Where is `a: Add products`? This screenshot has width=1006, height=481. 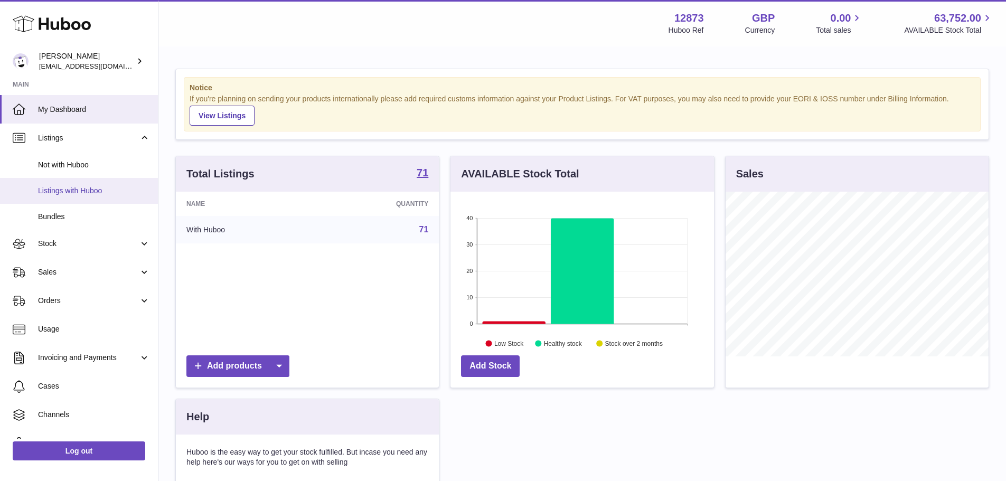
a: Add products is located at coordinates (238, 366).